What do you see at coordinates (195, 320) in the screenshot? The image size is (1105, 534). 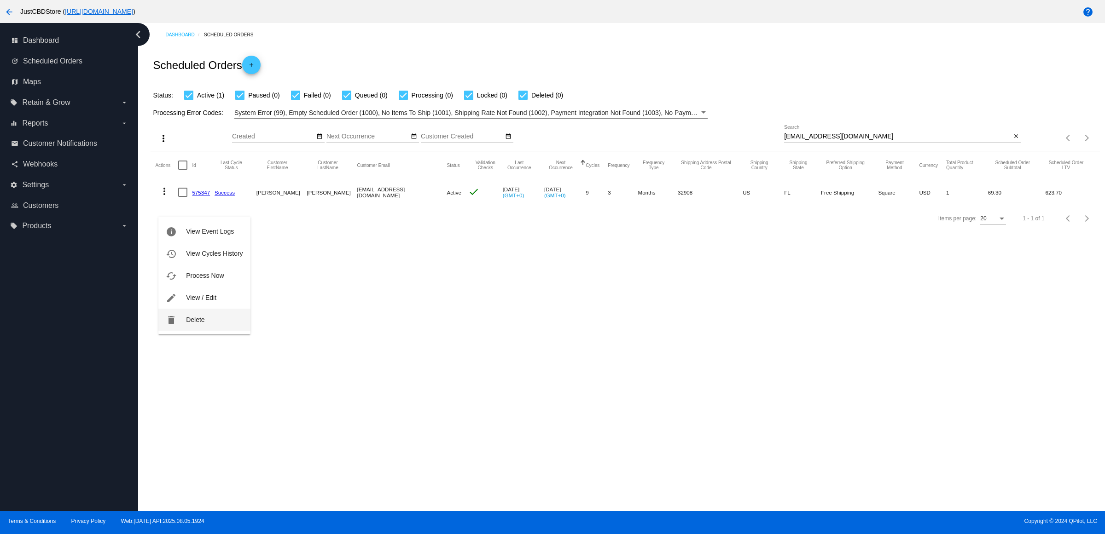 I see `span: Delete` at bounding box center [195, 320].